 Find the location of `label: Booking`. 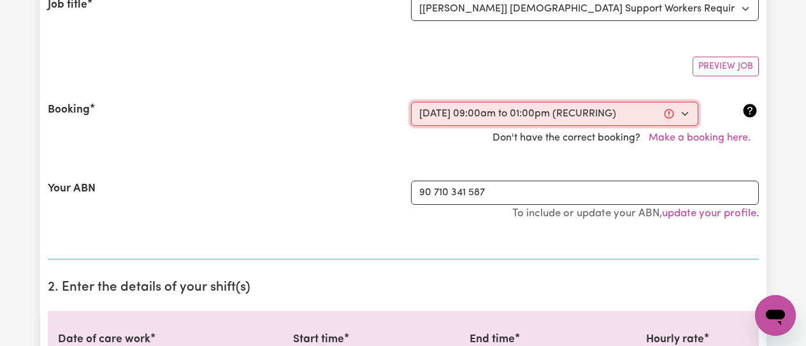

label: Booking is located at coordinates (69, 110).